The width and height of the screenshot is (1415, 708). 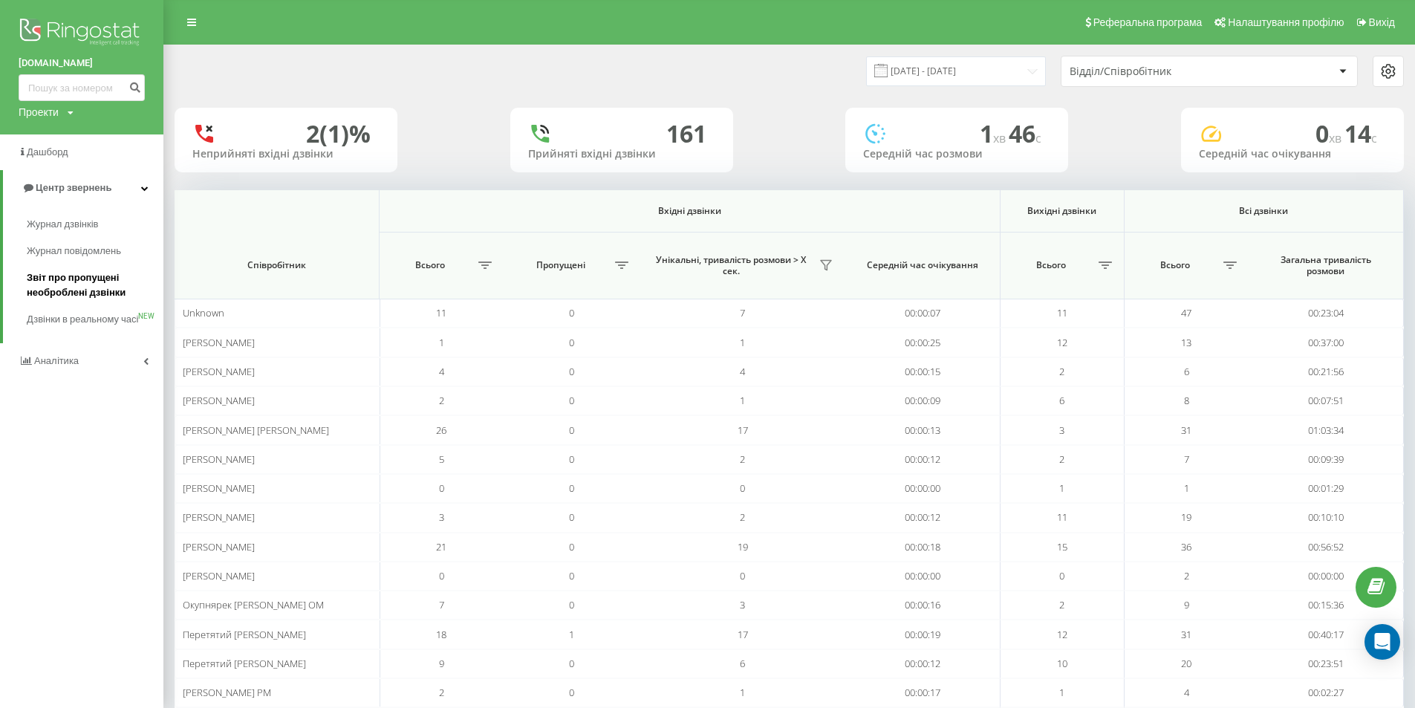 What do you see at coordinates (1186, 371) in the screenshot?
I see `span: 6` at bounding box center [1186, 371].